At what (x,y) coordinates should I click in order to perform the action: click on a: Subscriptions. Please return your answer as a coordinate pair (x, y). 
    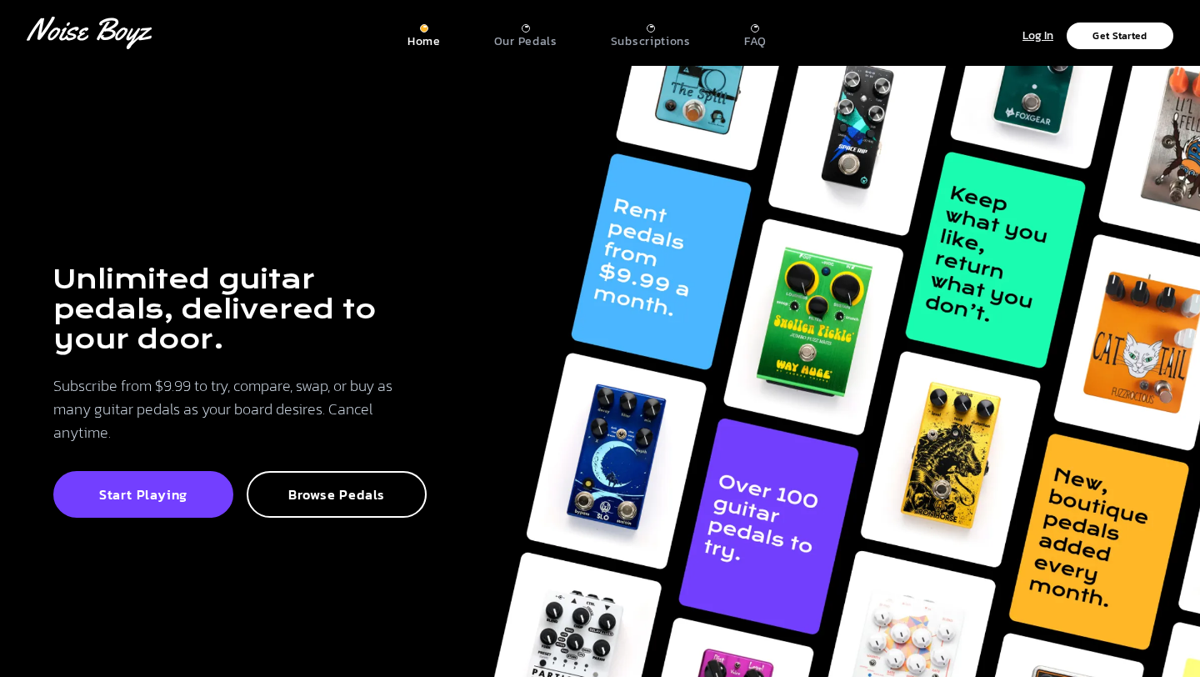
    Looking at the image, I should click on (651, 33).